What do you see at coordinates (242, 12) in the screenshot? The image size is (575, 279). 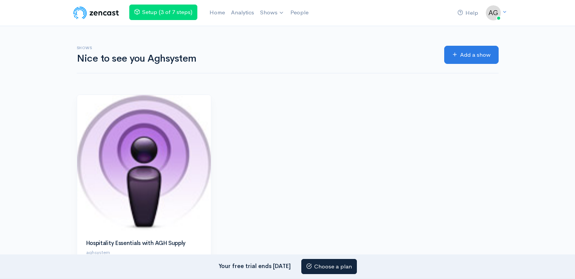 I see `a: Analytics` at bounding box center [242, 12].